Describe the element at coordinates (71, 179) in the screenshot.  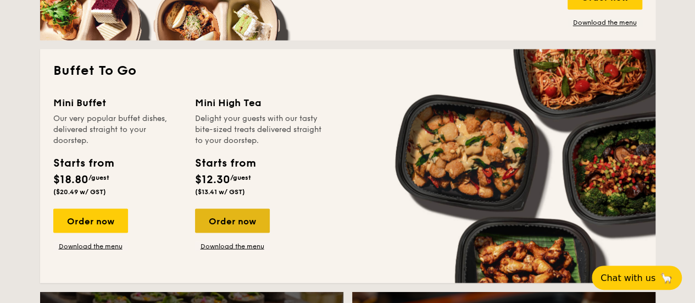
I see `span: $18.80` at that location.